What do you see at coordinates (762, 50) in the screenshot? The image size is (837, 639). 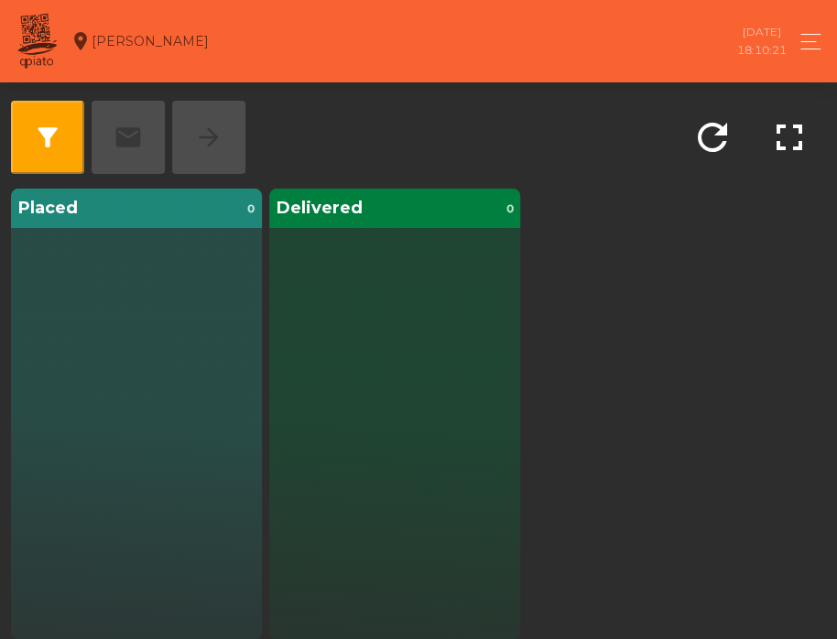 I see `div: 18:10:21` at bounding box center [762, 50].